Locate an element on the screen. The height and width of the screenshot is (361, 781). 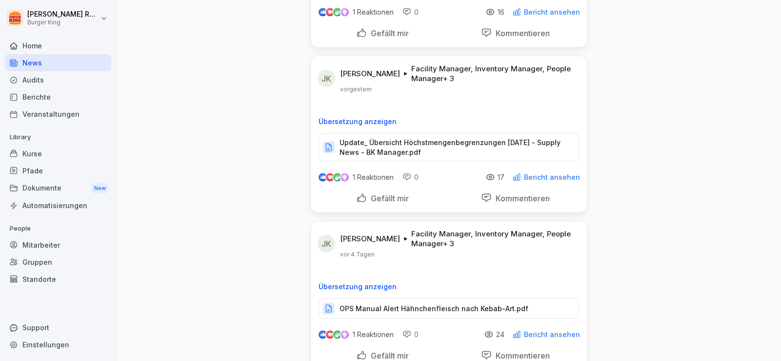
a: News is located at coordinates (58, 62).